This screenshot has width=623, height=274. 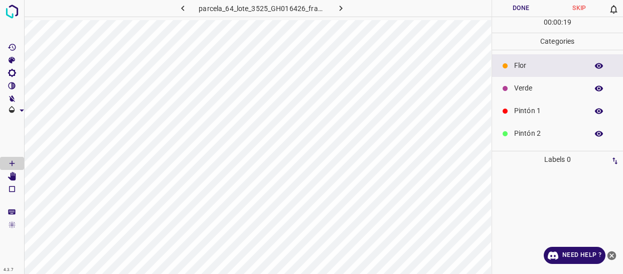 I want to click on p: 19, so click(x=568, y=22).